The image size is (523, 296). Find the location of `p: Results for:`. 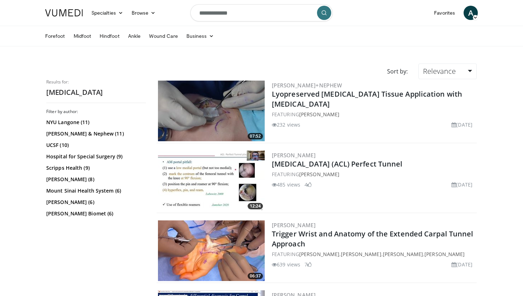

p: Results for: is located at coordinates (96, 82).